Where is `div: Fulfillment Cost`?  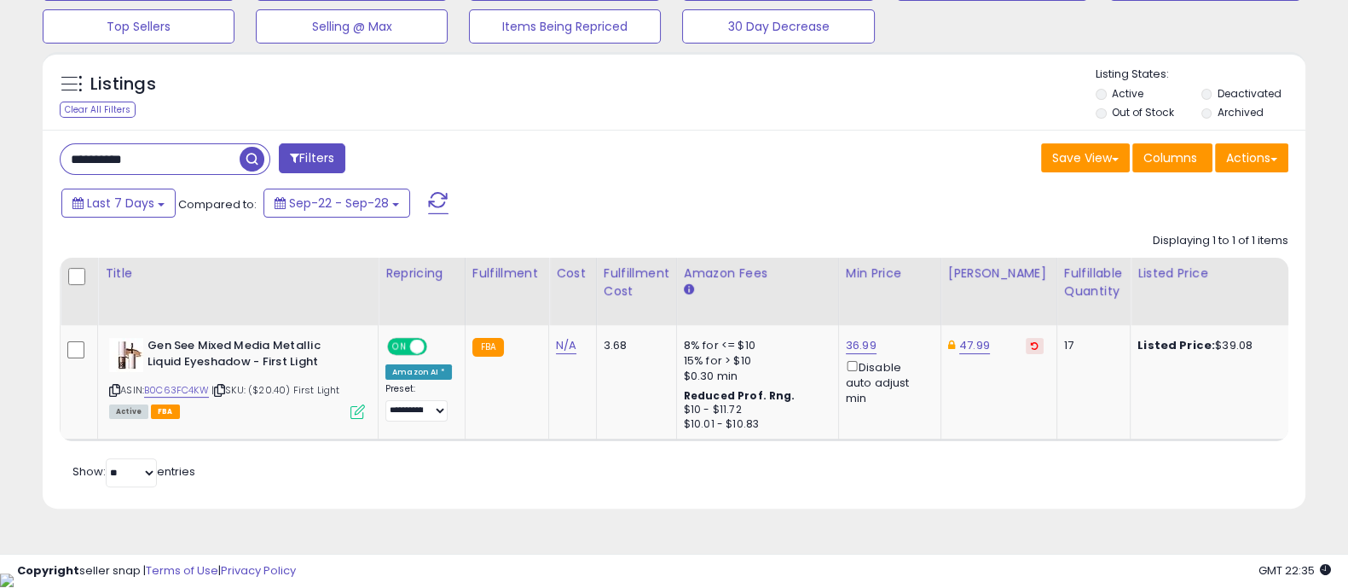 div: Fulfillment Cost is located at coordinates (636, 282).